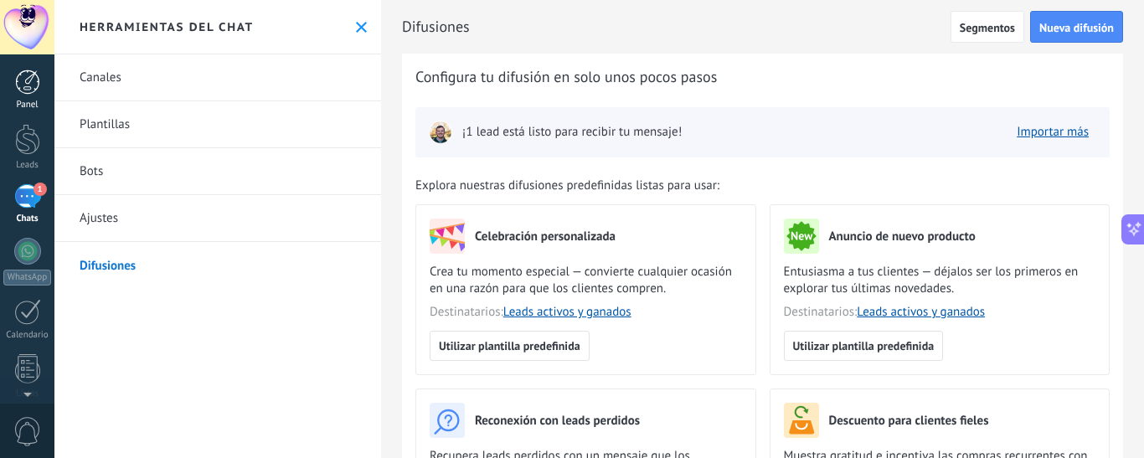  Describe the element at coordinates (1053, 131) in the screenshot. I see `a: Importar más` at that location.